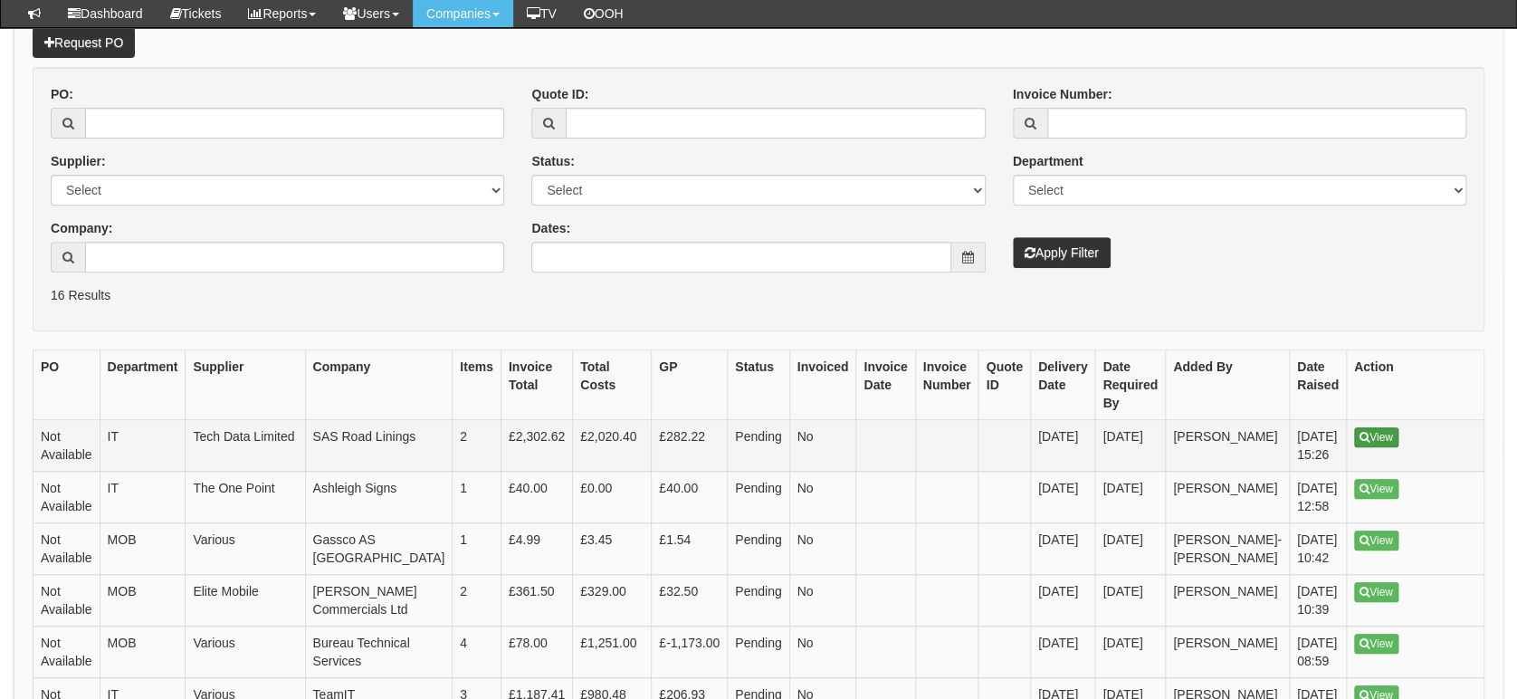 This screenshot has width=1517, height=699. Describe the element at coordinates (612, 384) in the screenshot. I see `th: Total Costs` at that location.